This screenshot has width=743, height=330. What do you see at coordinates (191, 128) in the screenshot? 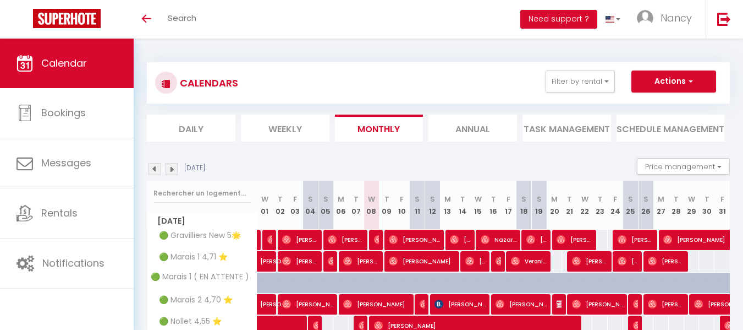
I see `li: Daily` at bounding box center [191, 128].